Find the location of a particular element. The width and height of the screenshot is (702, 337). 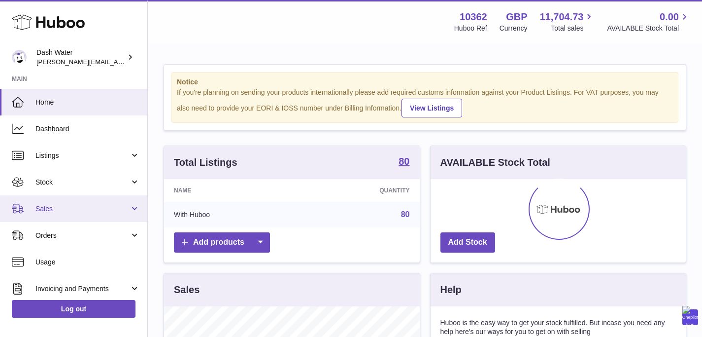

div: If you're planning on sending your products internationally please add required customs informati... is located at coordinates (425, 102).